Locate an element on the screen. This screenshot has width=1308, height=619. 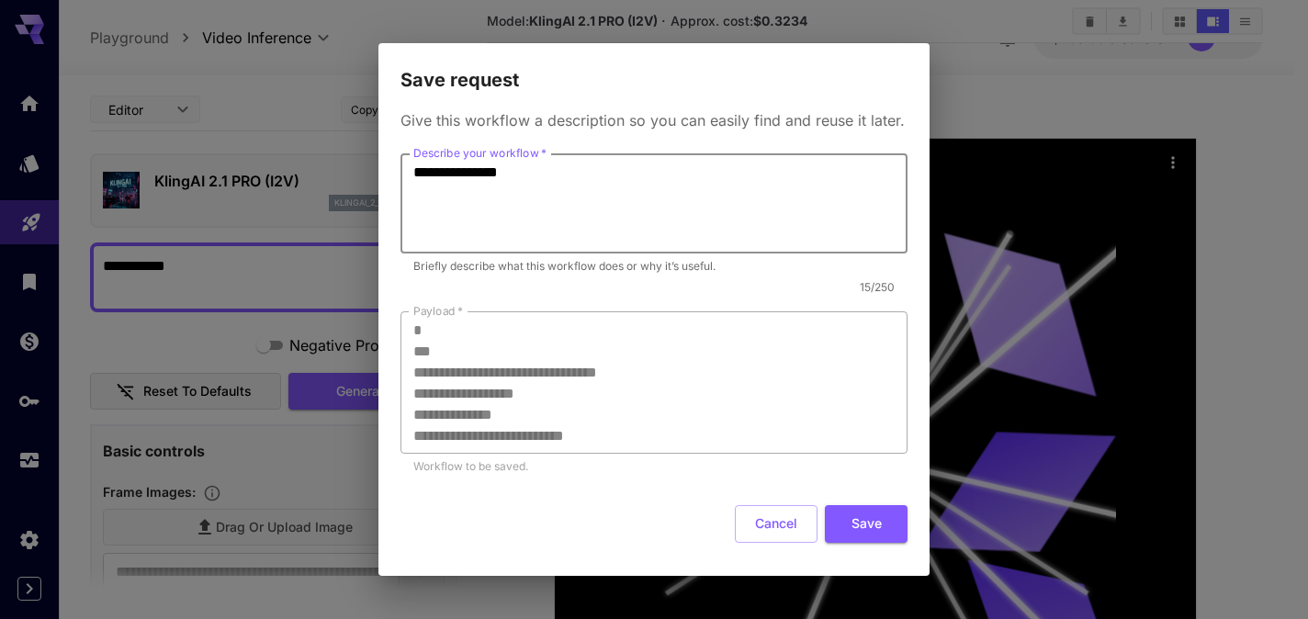
button: Save is located at coordinates (866, 524).